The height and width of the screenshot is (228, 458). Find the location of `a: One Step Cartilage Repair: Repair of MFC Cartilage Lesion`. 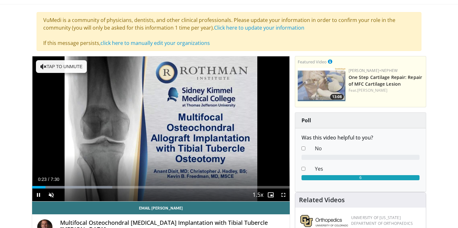

a: One Step Cartilage Repair: Repair of MFC Cartilage Lesion is located at coordinates (386, 81).